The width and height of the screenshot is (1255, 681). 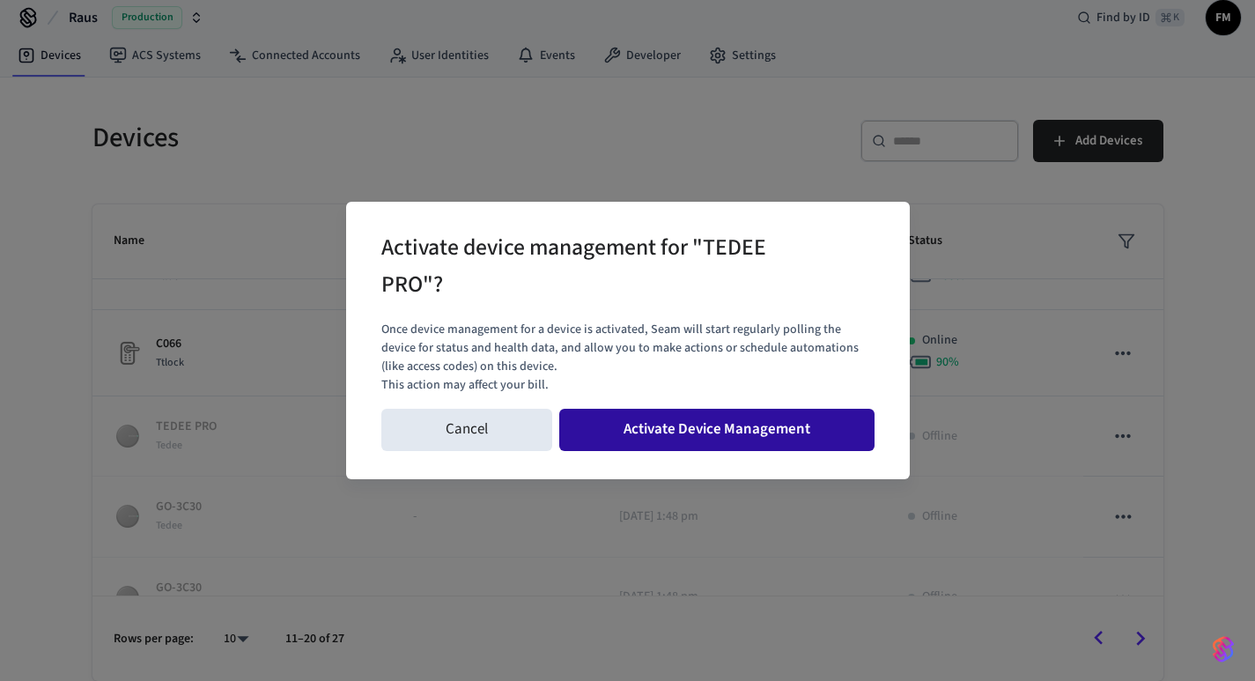 I want to click on p: This action may affect your bill., so click(x=628, y=385).